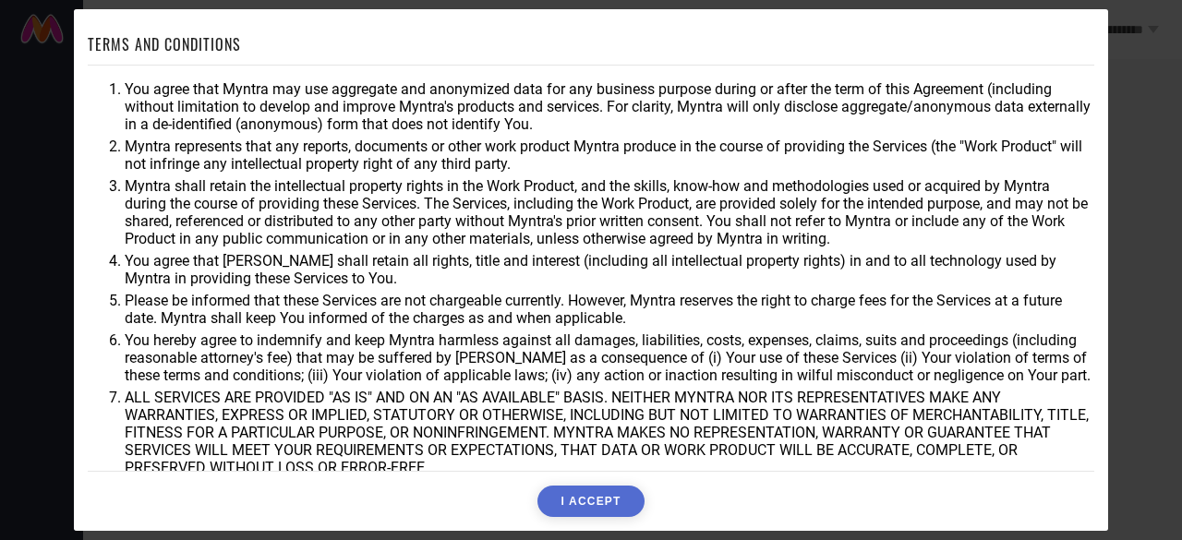  What do you see at coordinates (609, 357) in the screenshot?
I see `li: You hereby agree to indemnify and keep Myntra harmless against all damages, liabilities, costs, e...` at bounding box center [609, 357].